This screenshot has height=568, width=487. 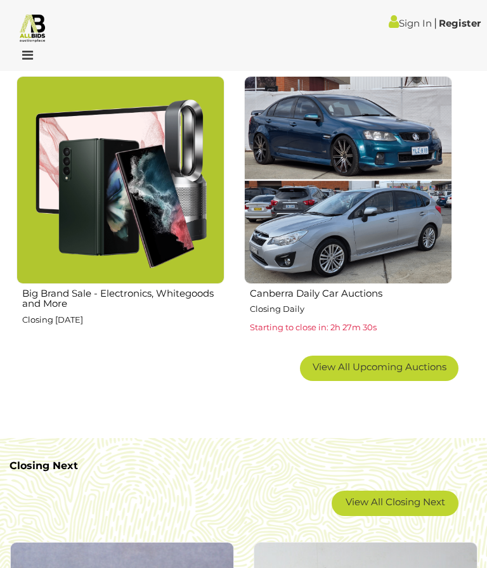 What do you see at coordinates (120, 180) in the screenshot?
I see `img: Big Brand Sale - Electronics, Whitegoods and More` at bounding box center [120, 180].